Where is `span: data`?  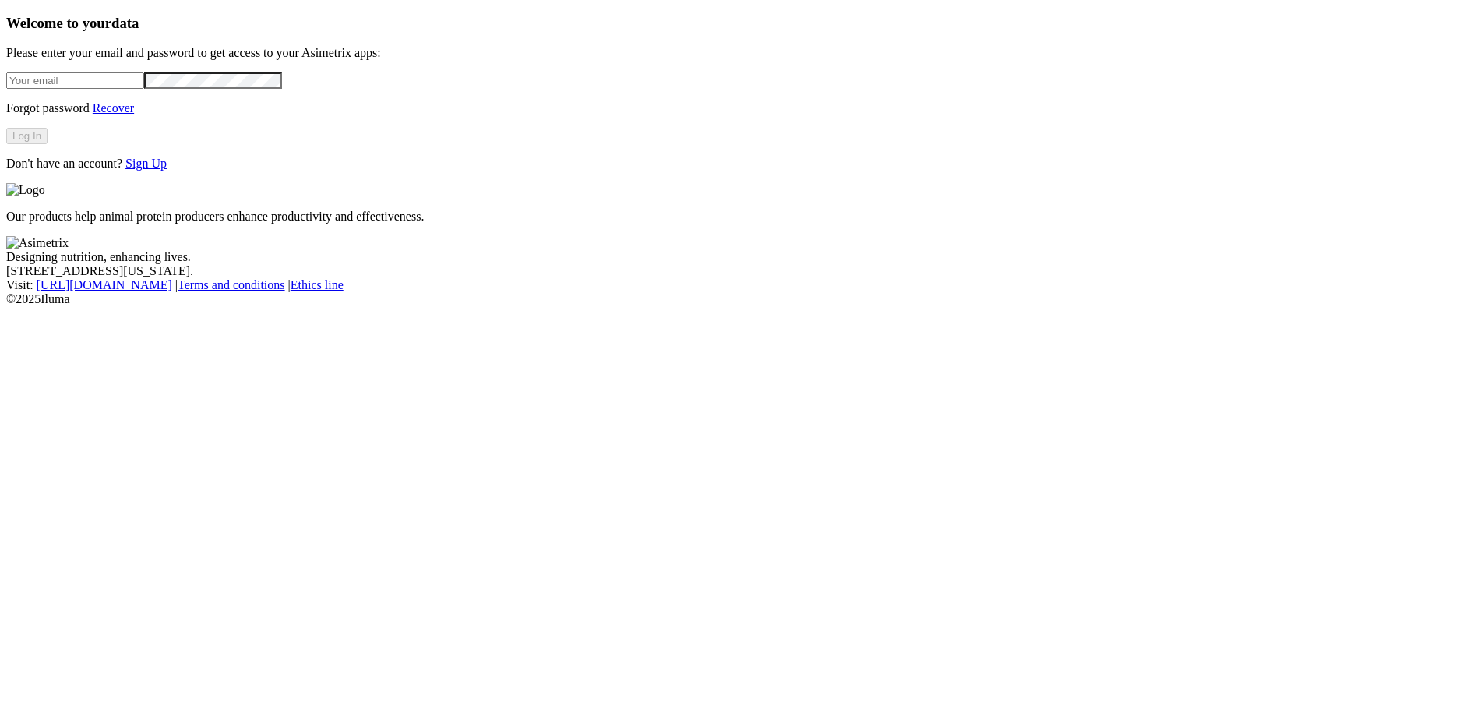 span: data is located at coordinates (125, 23).